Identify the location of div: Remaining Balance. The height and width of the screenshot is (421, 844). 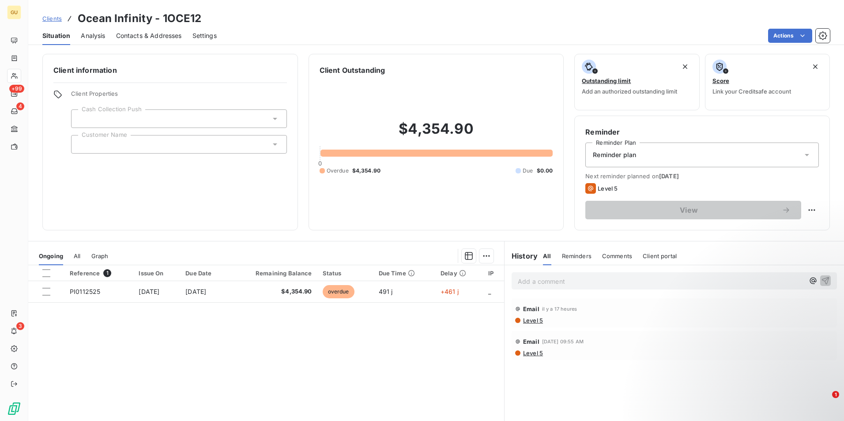
(273, 273).